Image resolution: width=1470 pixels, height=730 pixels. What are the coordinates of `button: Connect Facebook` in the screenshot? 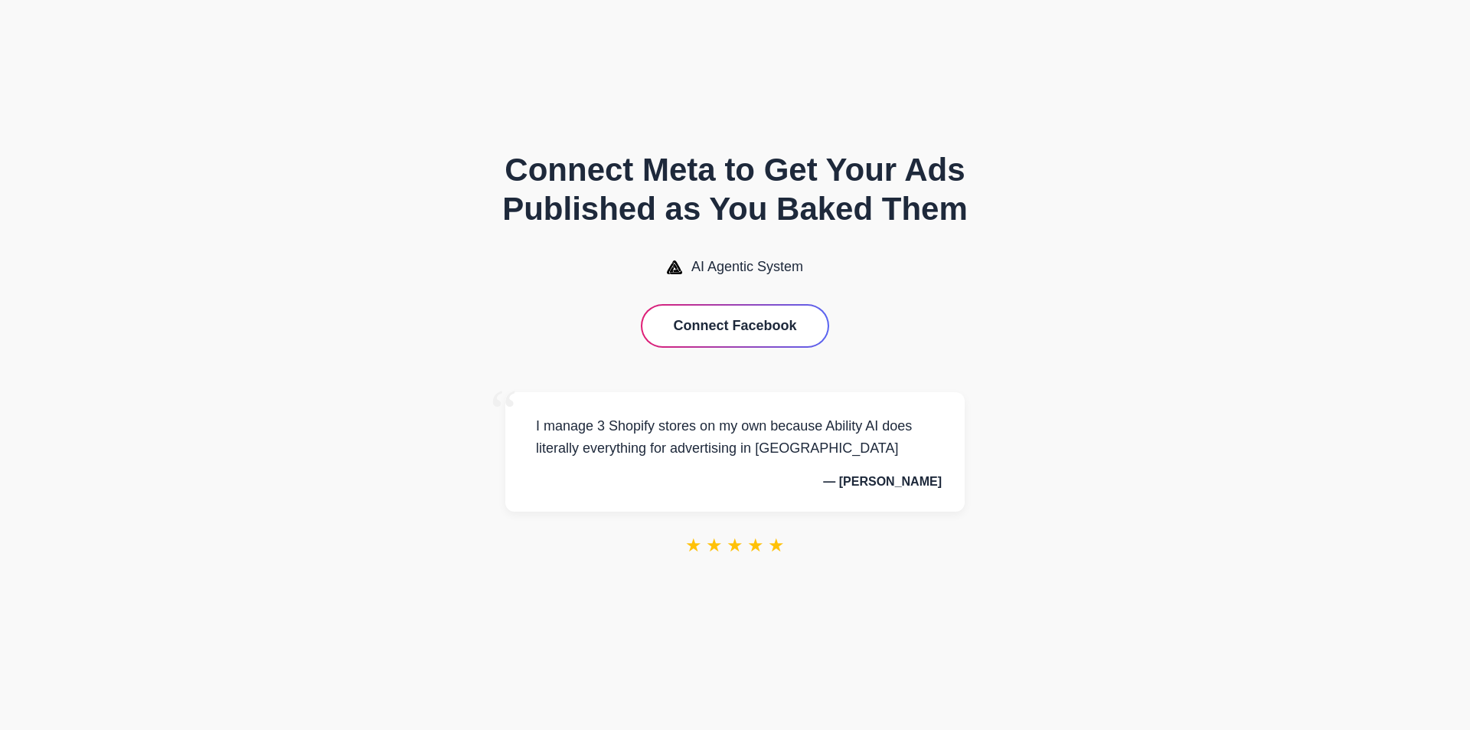 It's located at (734, 325).